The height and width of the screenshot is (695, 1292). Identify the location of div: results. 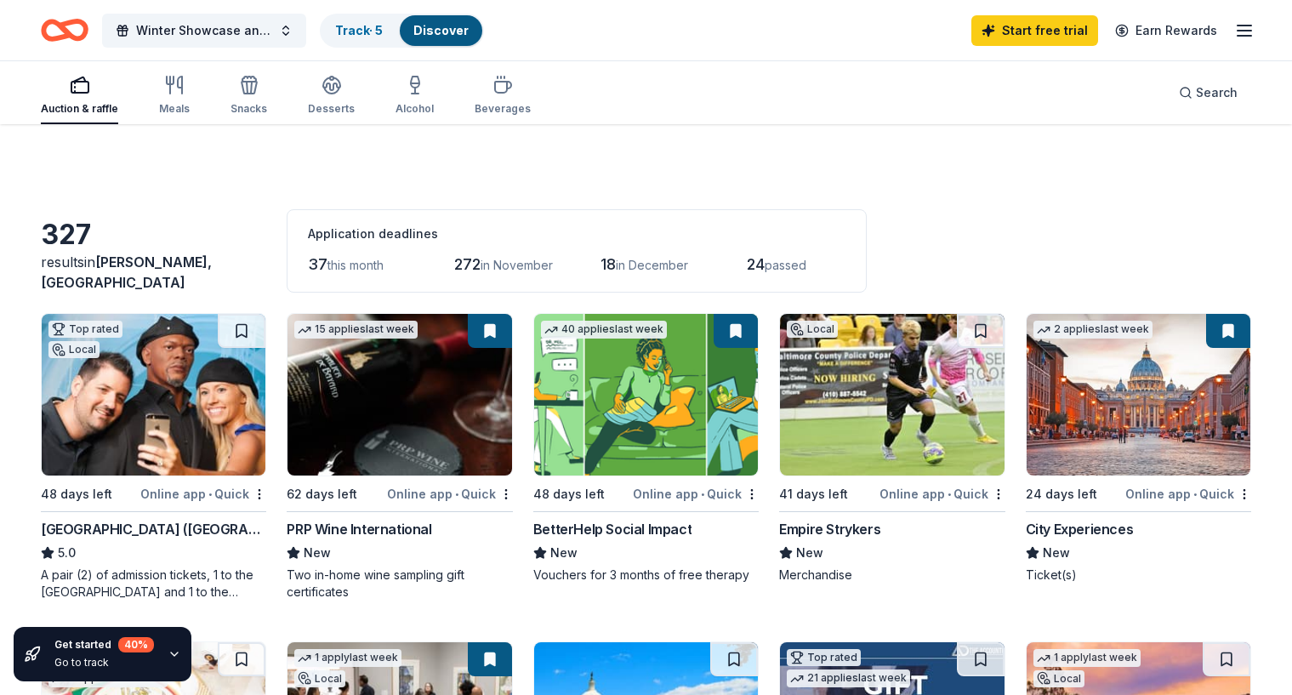
(153, 272).